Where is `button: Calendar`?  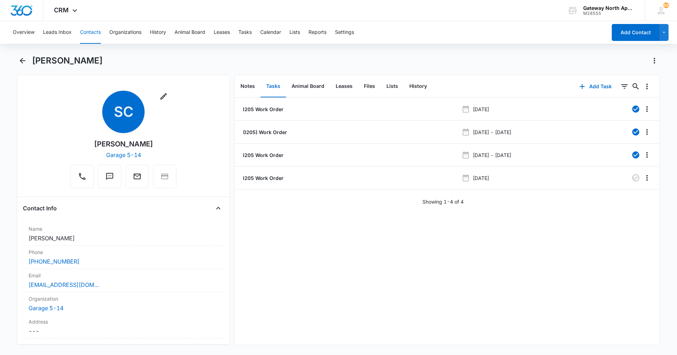 button: Calendar is located at coordinates (271, 32).